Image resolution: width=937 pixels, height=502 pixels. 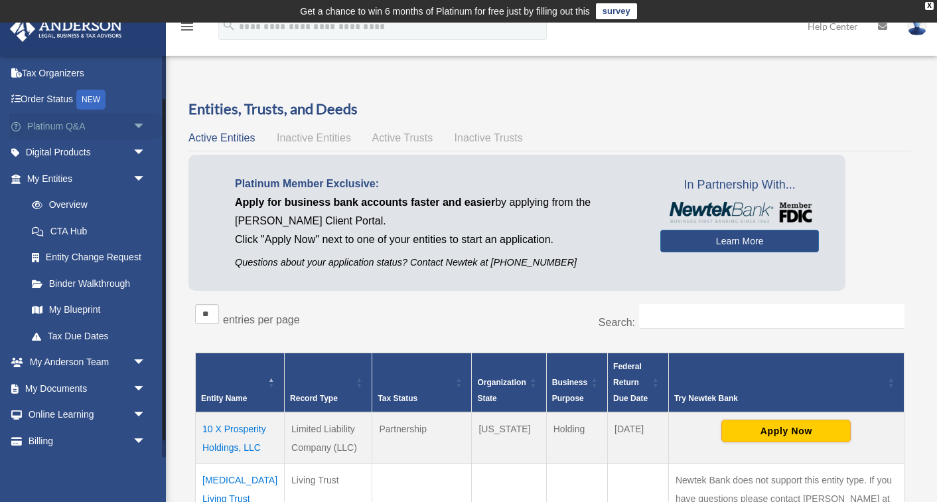 What do you see at coordinates (224, 398) in the screenshot?
I see `span: Entity Name` at bounding box center [224, 398].